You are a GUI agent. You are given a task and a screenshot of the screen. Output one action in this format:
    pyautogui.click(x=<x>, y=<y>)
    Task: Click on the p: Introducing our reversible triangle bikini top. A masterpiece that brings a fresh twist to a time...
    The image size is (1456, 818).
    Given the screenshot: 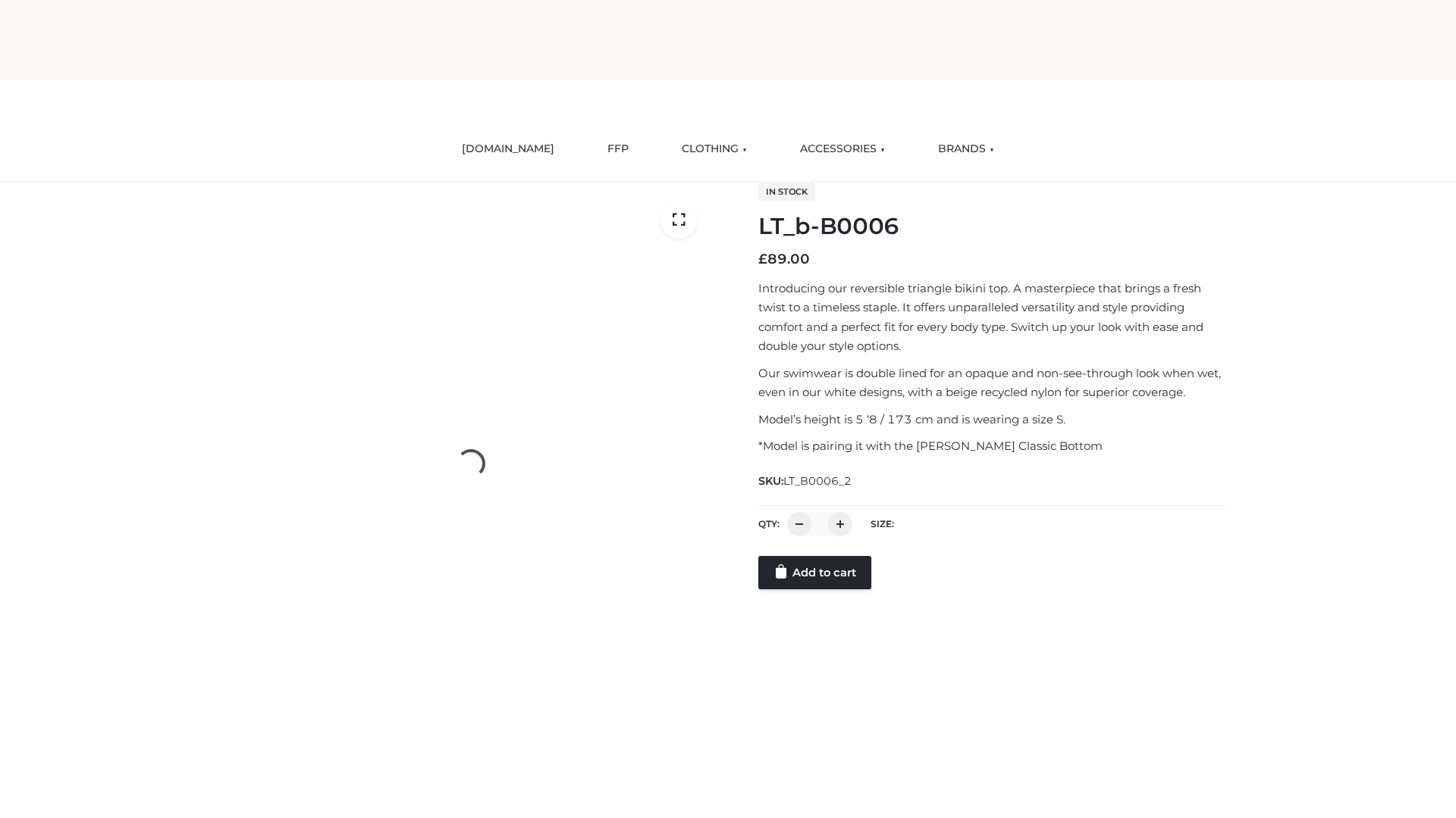 What is the action you would take?
    pyautogui.click(x=994, y=318)
    